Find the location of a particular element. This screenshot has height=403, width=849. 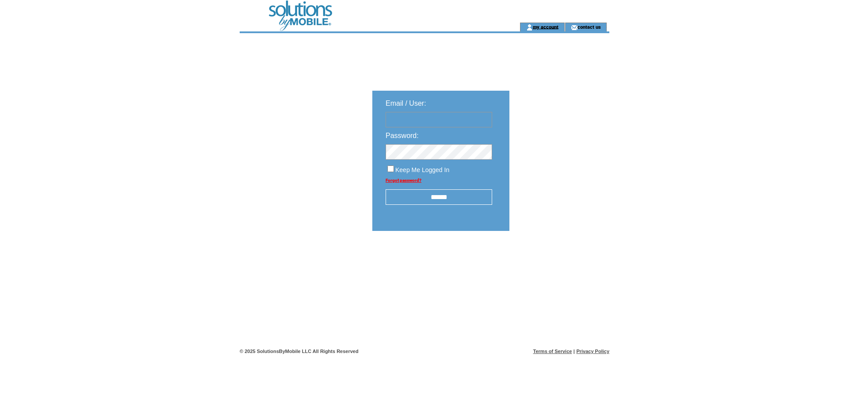

img: contact_us_icon.gif is located at coordinates (574, 27).